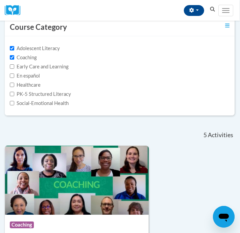  What do you see at coordinates (15, 10) in the screenshot?
I see `img: Logo brand` at bounding box center [15, 10].